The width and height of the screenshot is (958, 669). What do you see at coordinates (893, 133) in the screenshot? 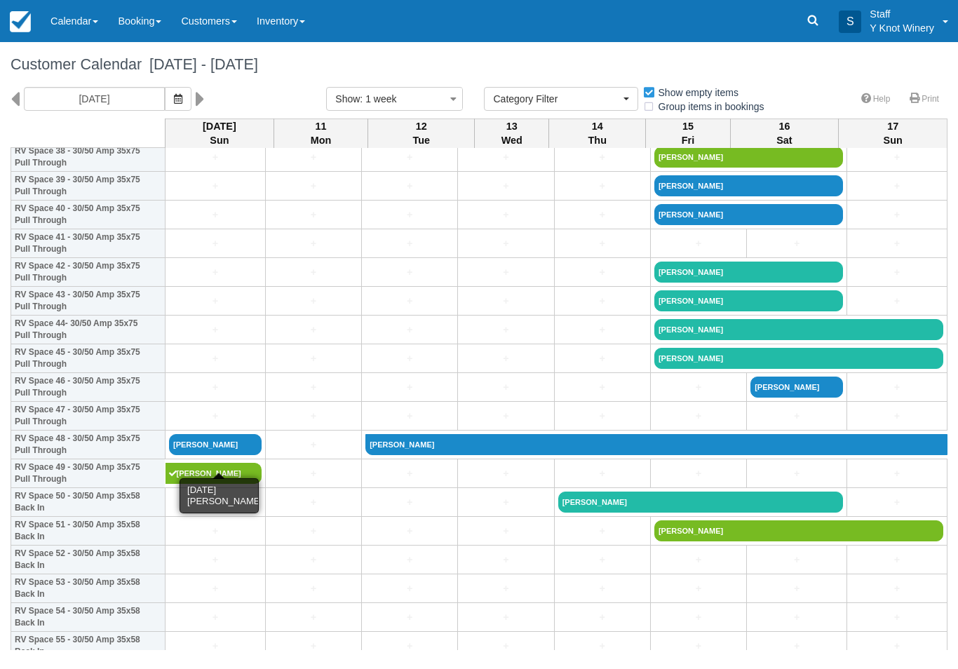
I see `th: 17 Sun` at bounding box center [893, 133].